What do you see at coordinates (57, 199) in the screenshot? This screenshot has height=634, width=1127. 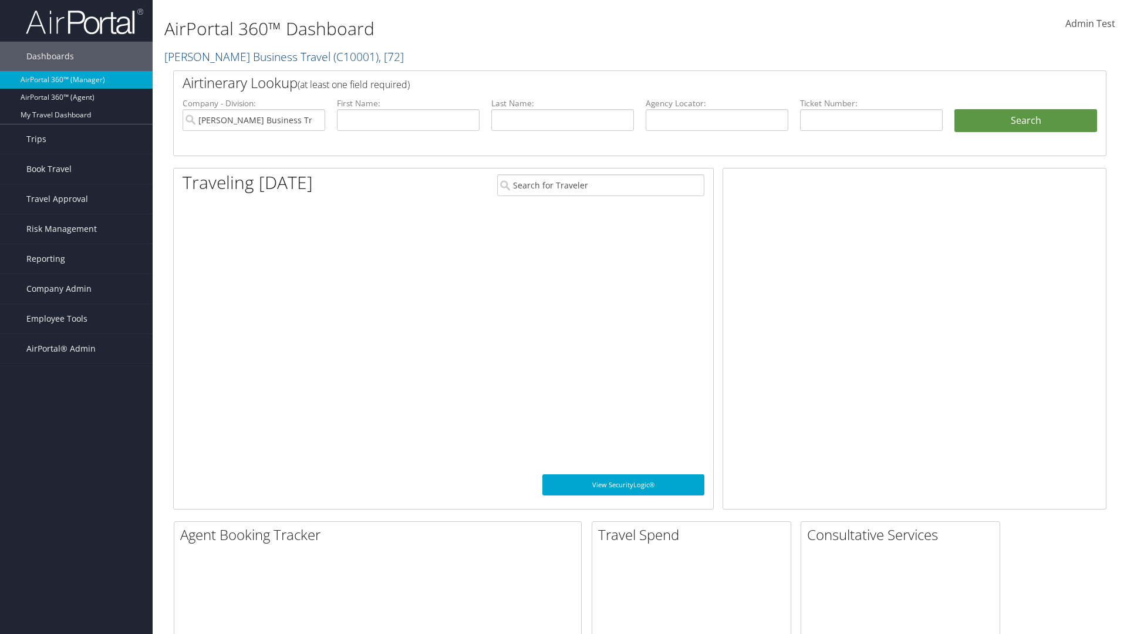 I see `span: Travel Approval` at bounding box center [57, 199].